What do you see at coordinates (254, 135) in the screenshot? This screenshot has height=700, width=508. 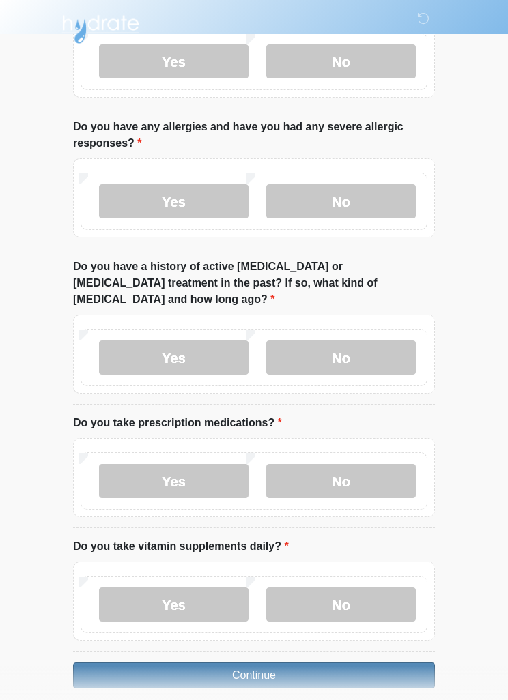 I see `label: Do you have any allergies and have you had any severe allergic responses?` at bounding box center [254, 135].